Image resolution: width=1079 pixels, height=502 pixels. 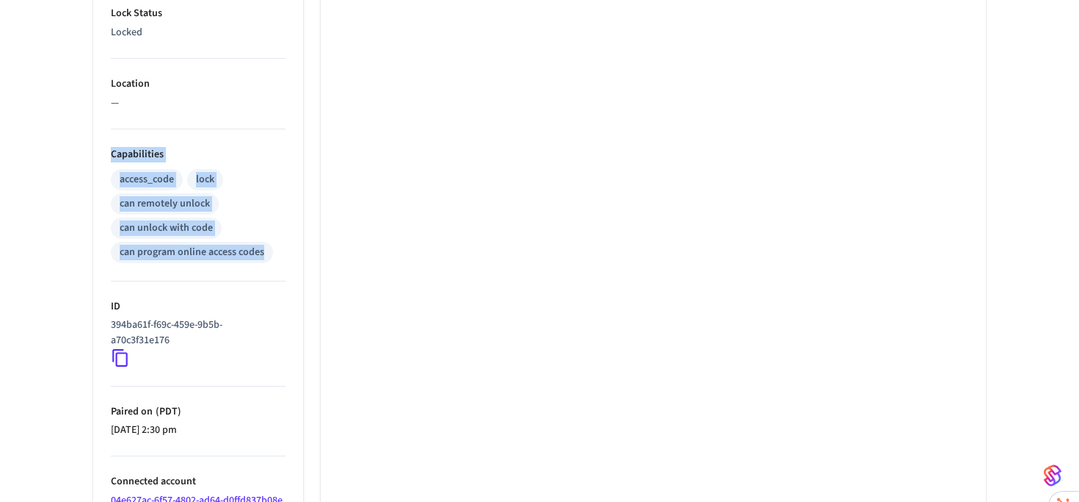 What do you see at coordinates (195, 333) in the screenshot?
I see `p: 394ba61f-f69c-459e-9b5b-a70c3f31e176` at bounding box center [195, 333].